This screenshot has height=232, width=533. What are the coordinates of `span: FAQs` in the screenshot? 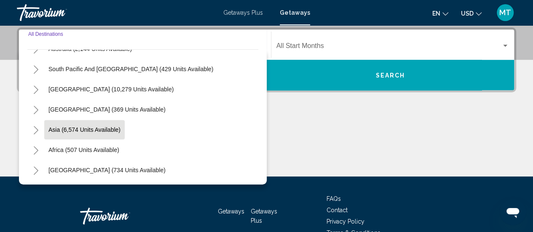 It's located at (334, 199).